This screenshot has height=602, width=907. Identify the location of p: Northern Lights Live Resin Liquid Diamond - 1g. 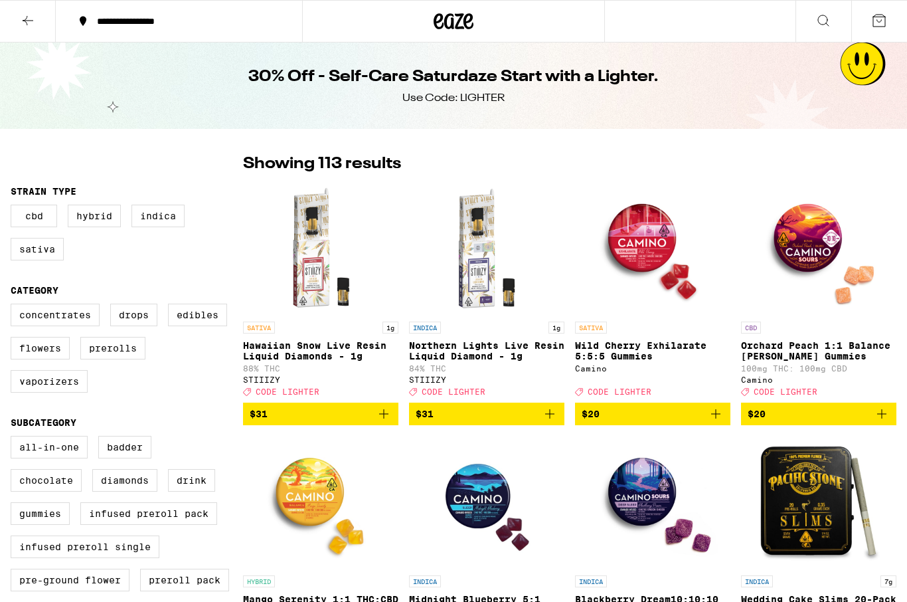
(487, 351).